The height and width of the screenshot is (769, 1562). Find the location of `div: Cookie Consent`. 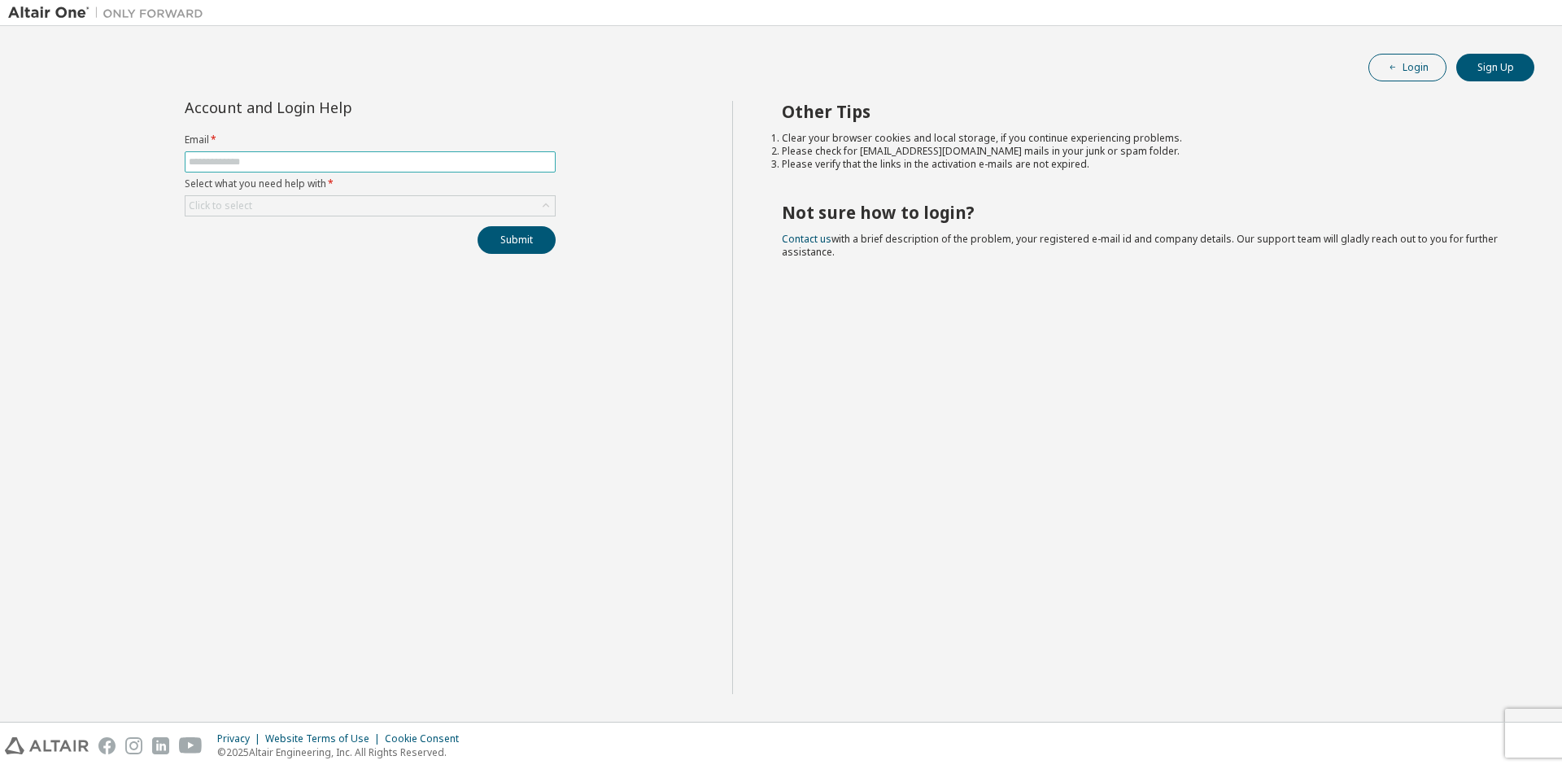

div: Cookie Consent is located at coordinates (426, 739).